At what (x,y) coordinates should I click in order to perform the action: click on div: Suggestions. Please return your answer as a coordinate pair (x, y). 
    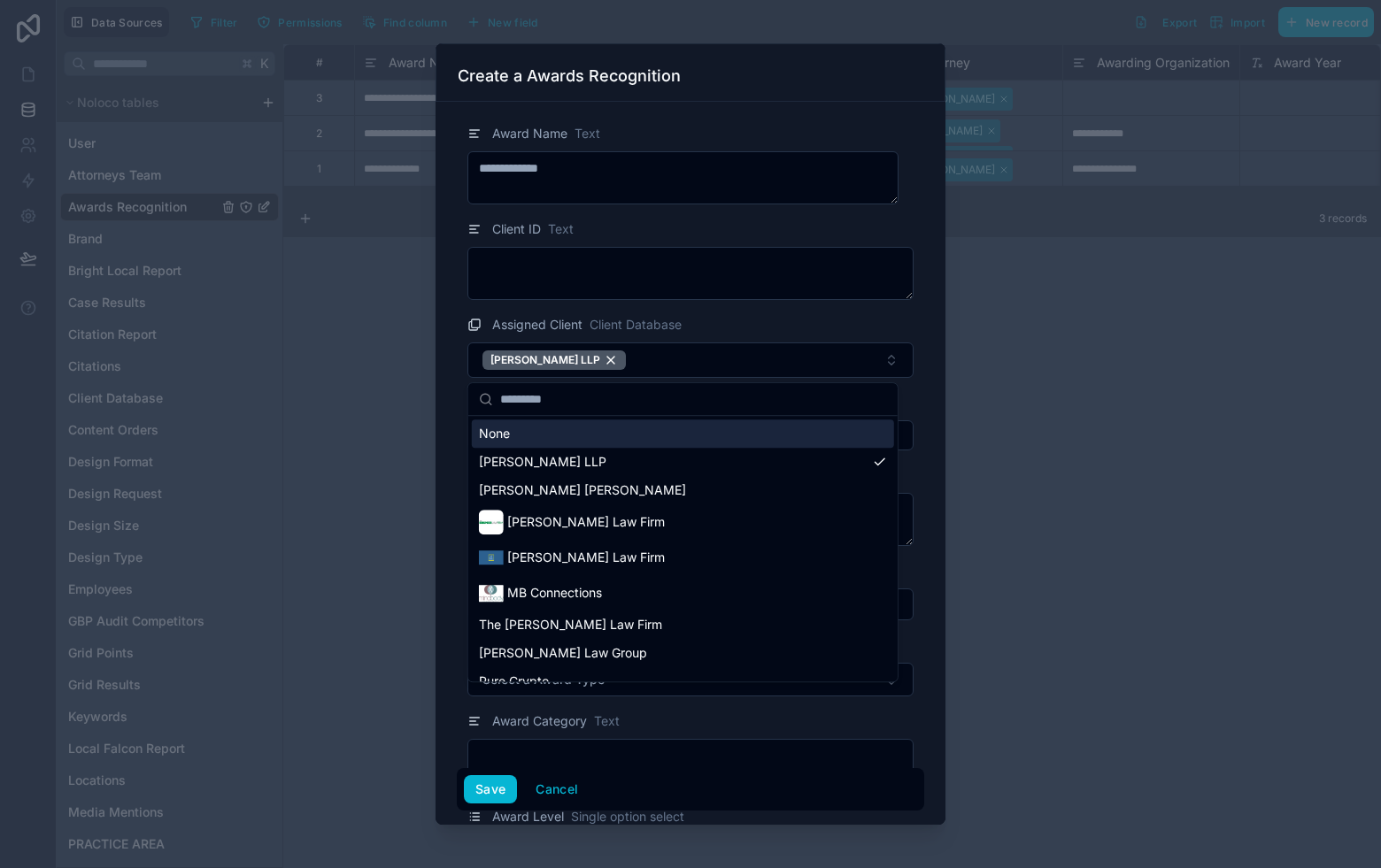
    Looking at the image, I should click on (682, 549).